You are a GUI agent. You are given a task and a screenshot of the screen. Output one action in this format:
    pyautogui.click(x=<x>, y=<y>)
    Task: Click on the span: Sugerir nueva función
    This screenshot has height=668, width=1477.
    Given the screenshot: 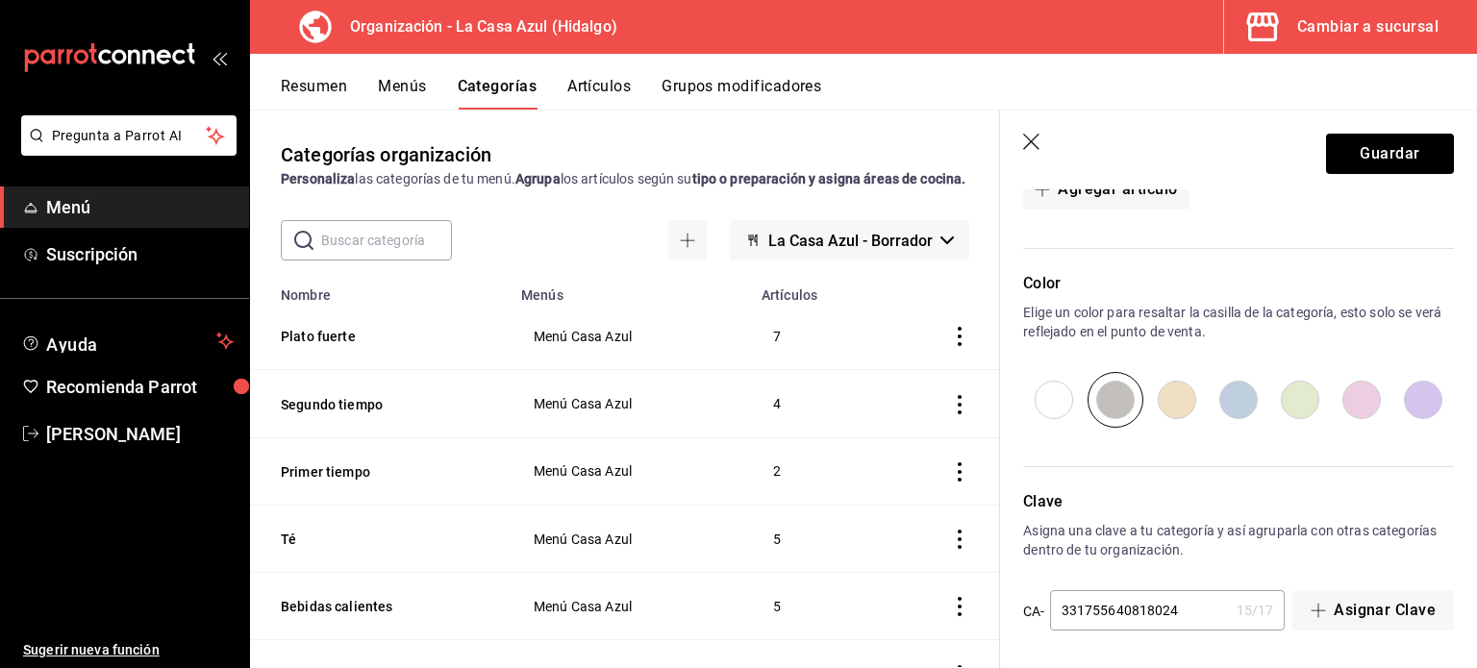 What is the action you would take?
    pyautogui.click(x=128, y=650)
    